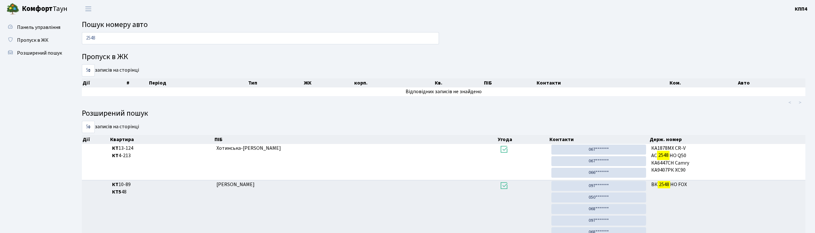 Image resolution: width=815 pixels, height=233 pixels. Describe the element at coordinates (260, 38) in the screenshot. I see `input: Пошук` at that location.